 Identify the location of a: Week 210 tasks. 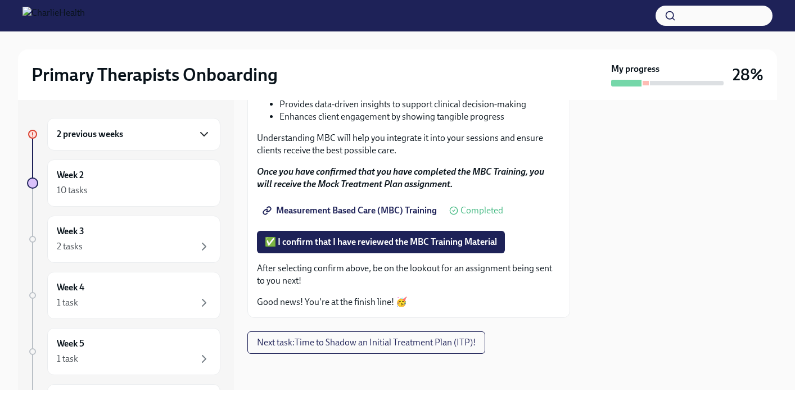
(124, 183).